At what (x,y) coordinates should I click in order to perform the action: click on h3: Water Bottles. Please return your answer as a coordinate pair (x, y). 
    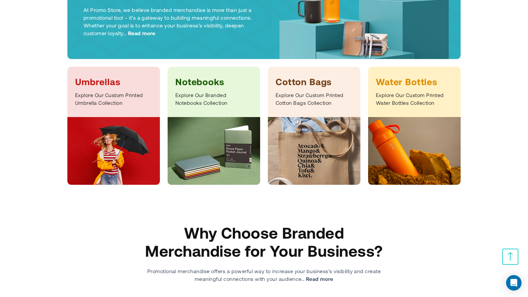
    Looking at the image, I should click on (414, 82).